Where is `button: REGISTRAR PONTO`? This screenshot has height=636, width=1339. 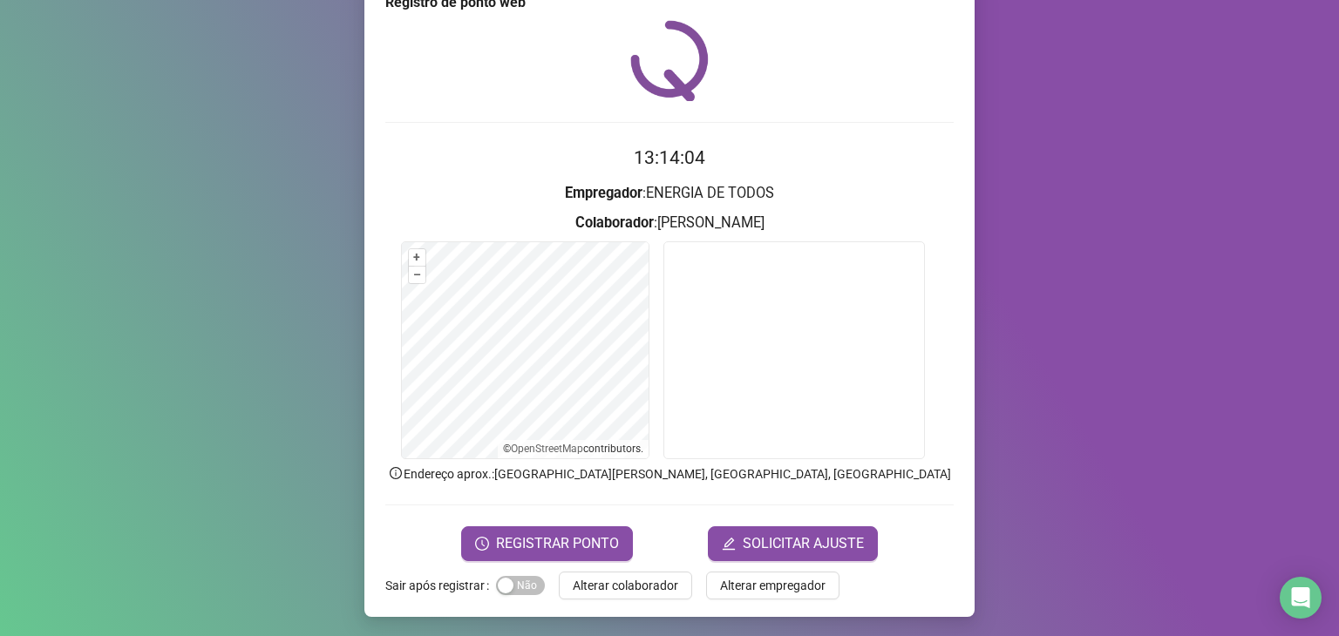 button: REGISTRAR PONTO is located at coordinates (546, 544).